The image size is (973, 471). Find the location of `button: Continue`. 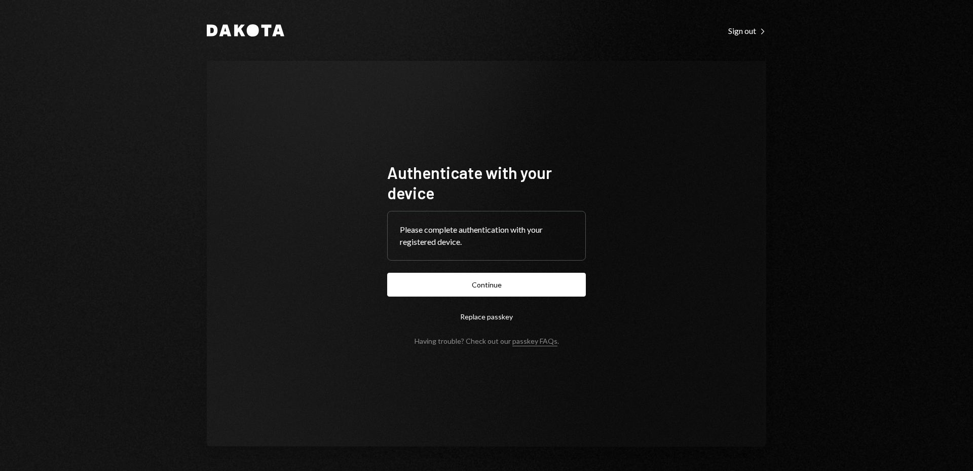

button: Continue is located at coordinates (486, 284).